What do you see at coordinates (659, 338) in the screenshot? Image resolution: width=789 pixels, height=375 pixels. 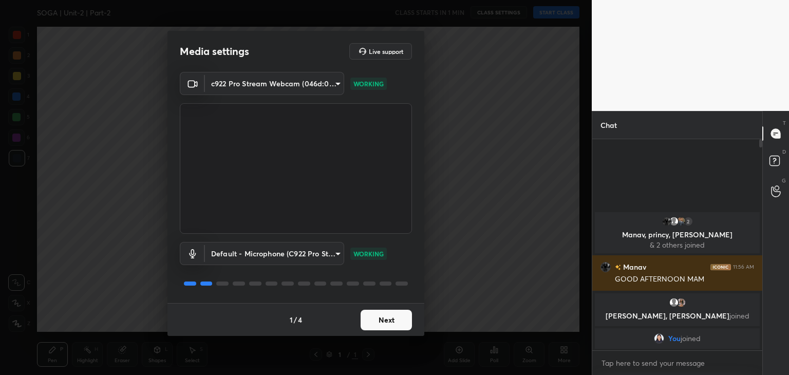 I see `img: 1d9caf79602a43199c593e4a951a70c3.jpg` at bounding box center [659, 338].